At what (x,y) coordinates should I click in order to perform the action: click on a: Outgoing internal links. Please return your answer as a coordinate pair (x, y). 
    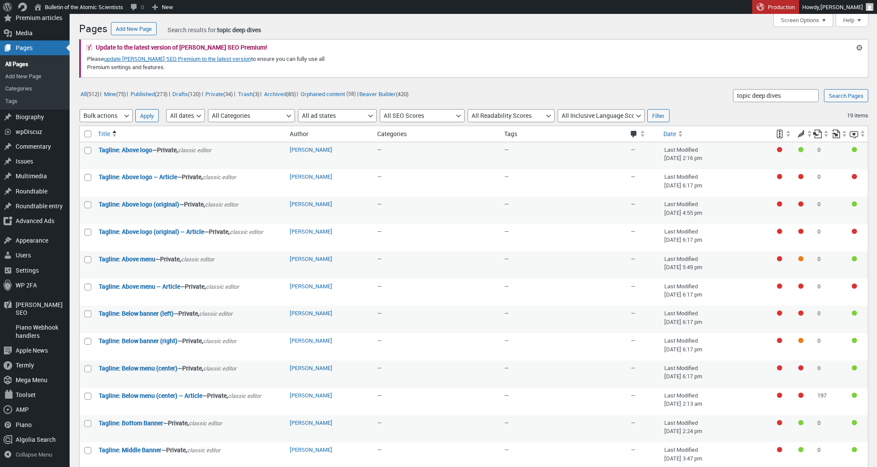
    Looking at the image, I should click on (821, 134).